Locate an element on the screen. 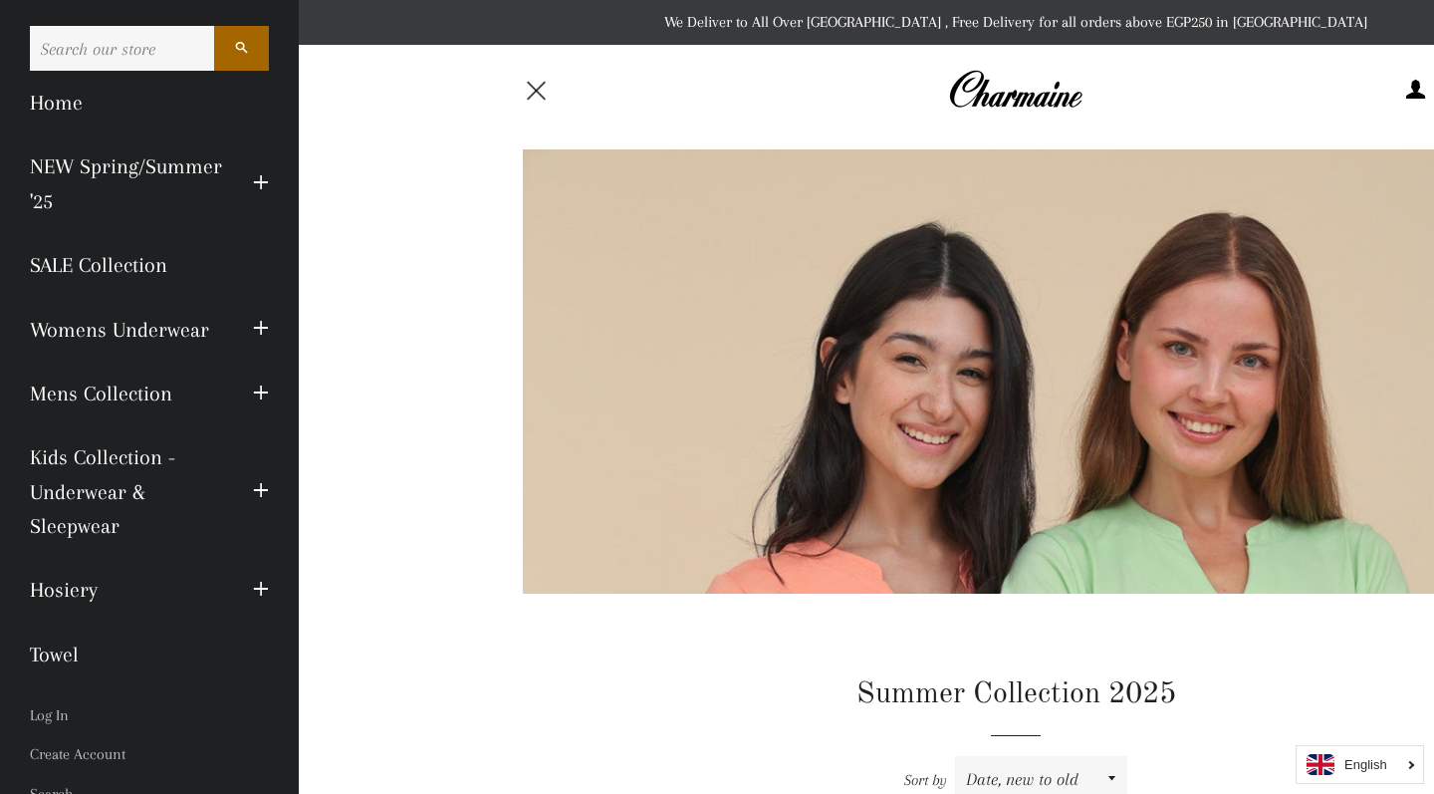  a: Home is located at coordinates (149, 103).